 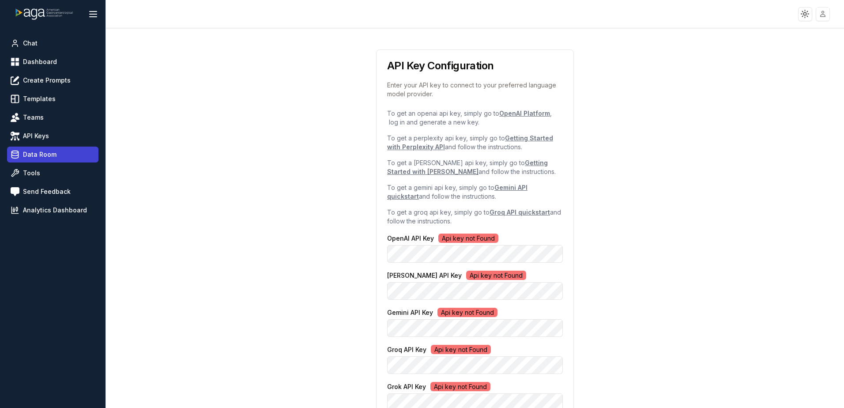 I want to click on a: Analytics Dashboard, so click(x=53, y=210).